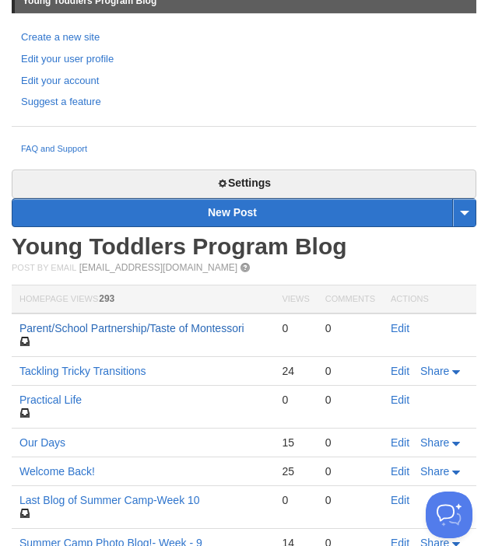 Image resolution: width=488 pixels, height=546 pixels. What do you see at coordinates (244, 184) in the screenshot?
I see `a: Settings` at bounding box center [244, 184].